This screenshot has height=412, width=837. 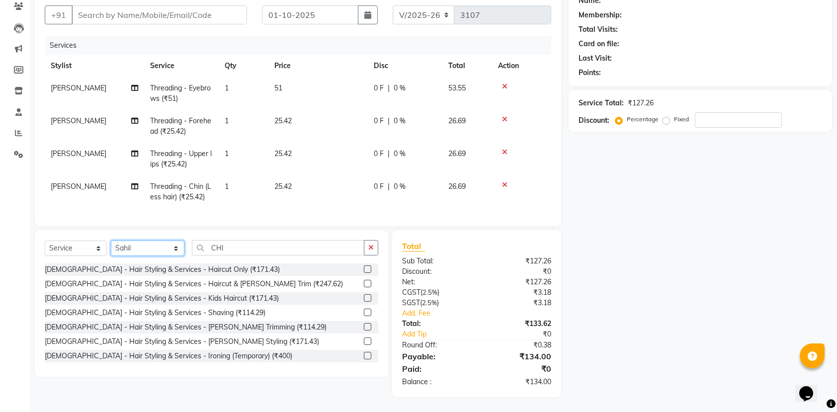 What do you see at coordinates (442, 334) in the screenshot?
I see `a: Add Tip` at bounding box center [442, 334].